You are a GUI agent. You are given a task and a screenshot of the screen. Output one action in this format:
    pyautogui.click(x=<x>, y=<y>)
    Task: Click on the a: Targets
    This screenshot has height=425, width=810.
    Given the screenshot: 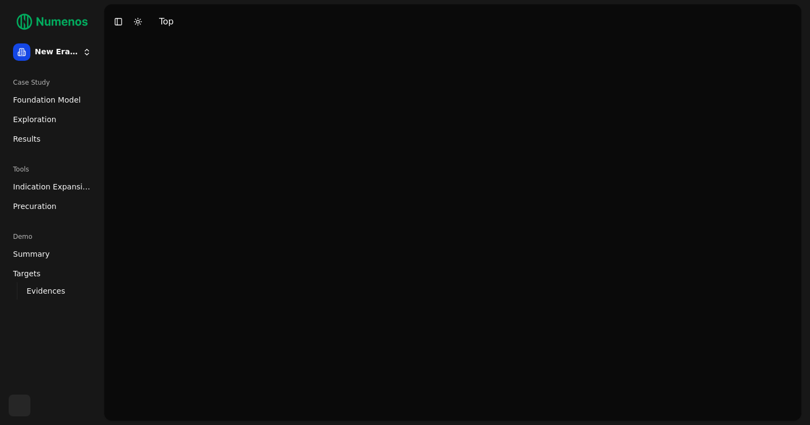 What is the action you would take?
    pyautogui.click(x=52, y=273)
    